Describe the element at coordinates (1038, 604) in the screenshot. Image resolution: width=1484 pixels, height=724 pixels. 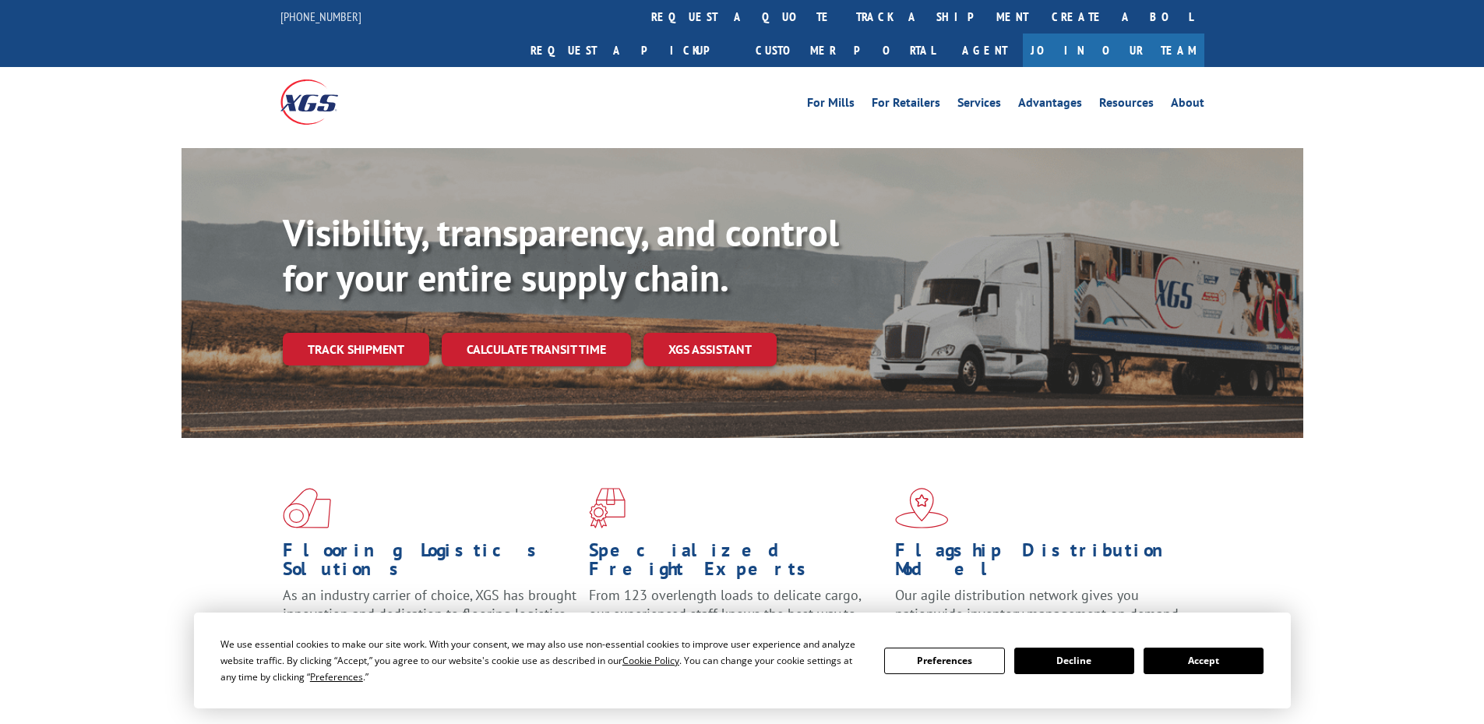
I see `span: Our agile distribution network gives you nationwide inventory management on demand.` at that location.